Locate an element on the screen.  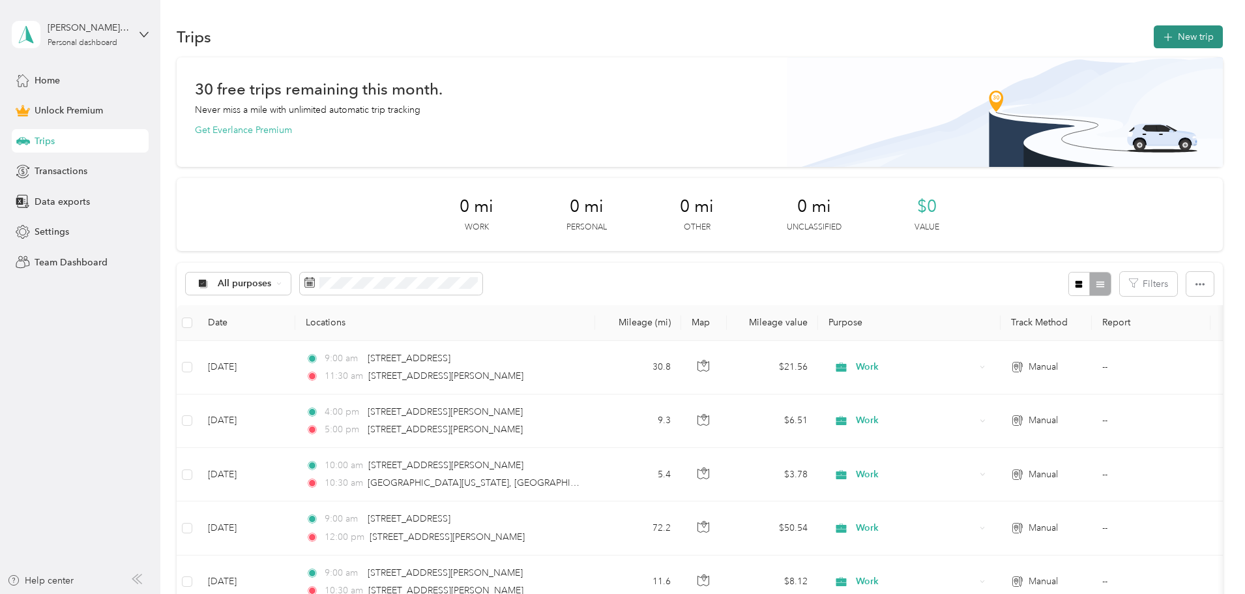
td: $6.51 is located at coordinates (773, 421).